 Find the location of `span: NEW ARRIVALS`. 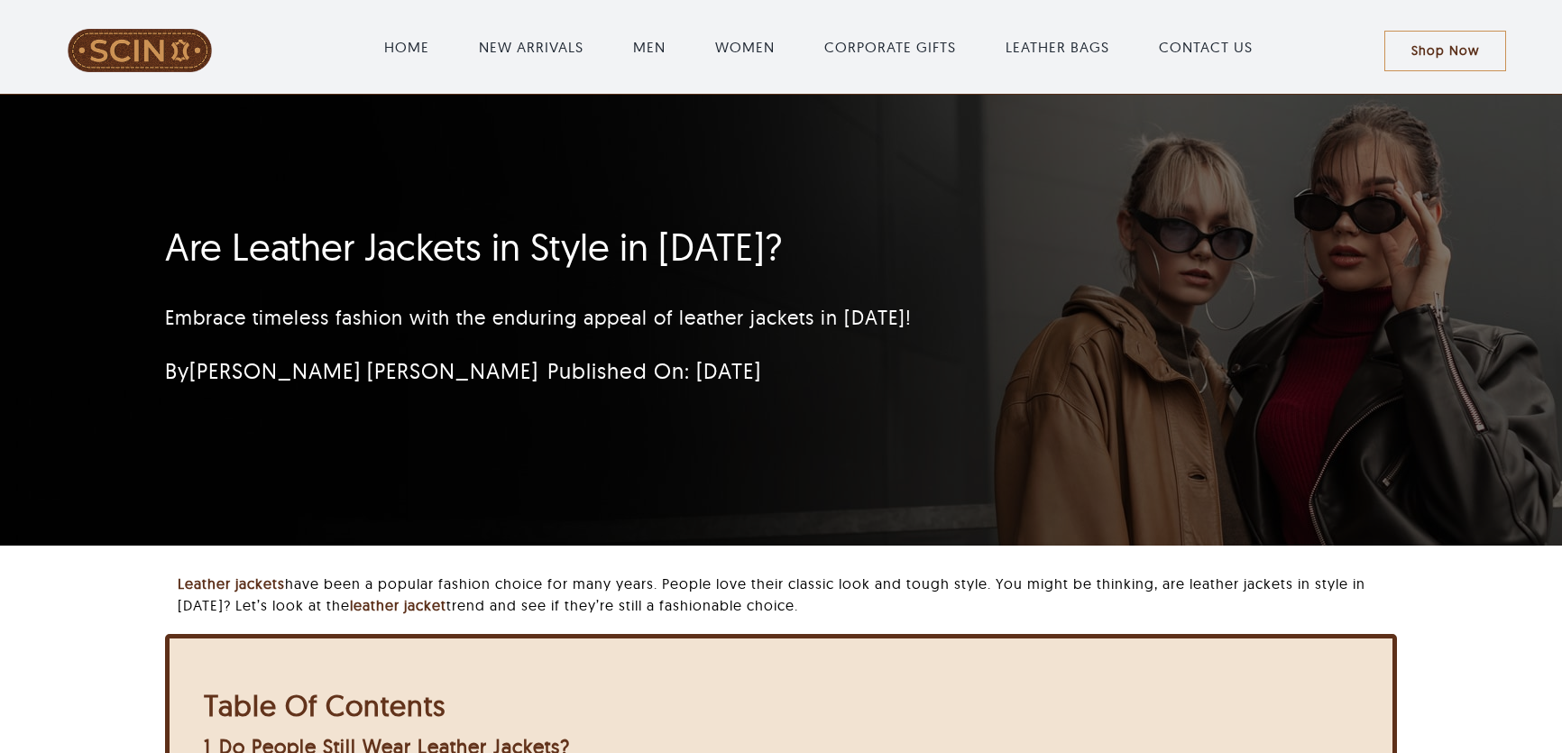

span: NEW ARRIVALS is located at coordinates (531, 47).